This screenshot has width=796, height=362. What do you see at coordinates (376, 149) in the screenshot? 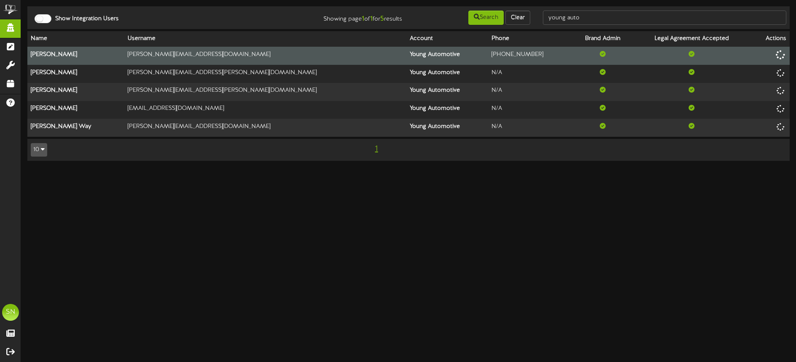
I see `span: 1` at bounding box center [376, 149].